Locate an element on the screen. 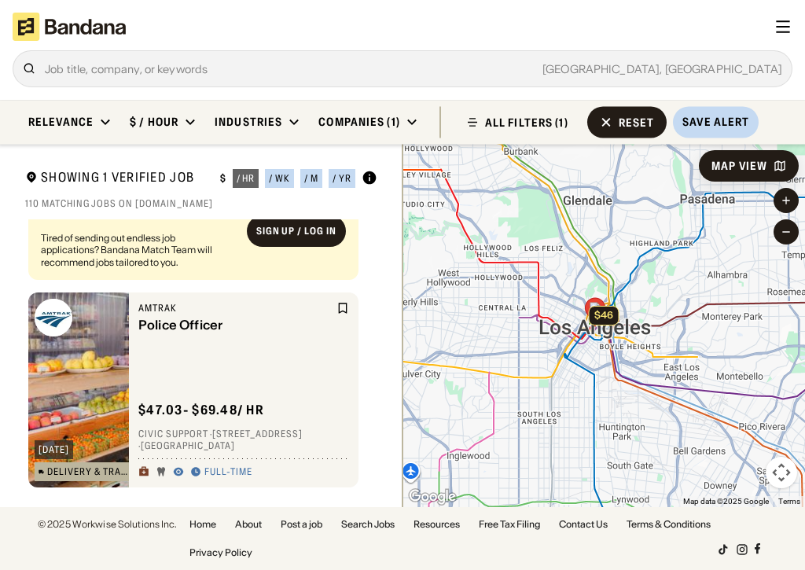  a: Free Tax Filing is located at coordinates (509, 524).